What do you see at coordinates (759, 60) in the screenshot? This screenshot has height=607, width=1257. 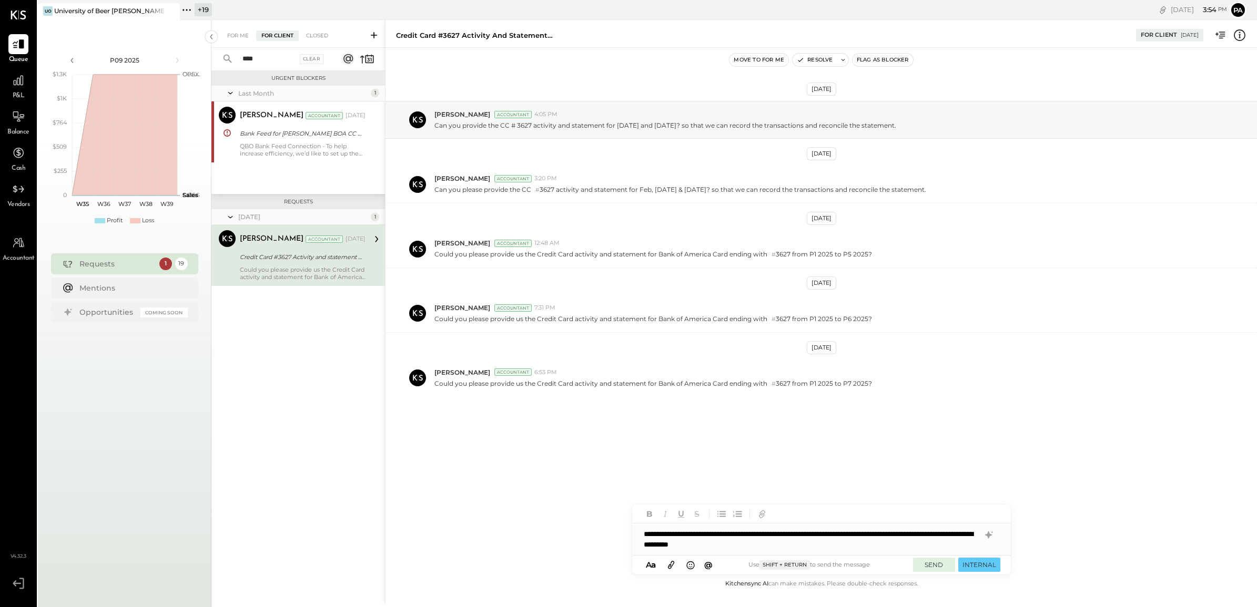 I see `button: Move to for me` at bounding box center [759, 60].